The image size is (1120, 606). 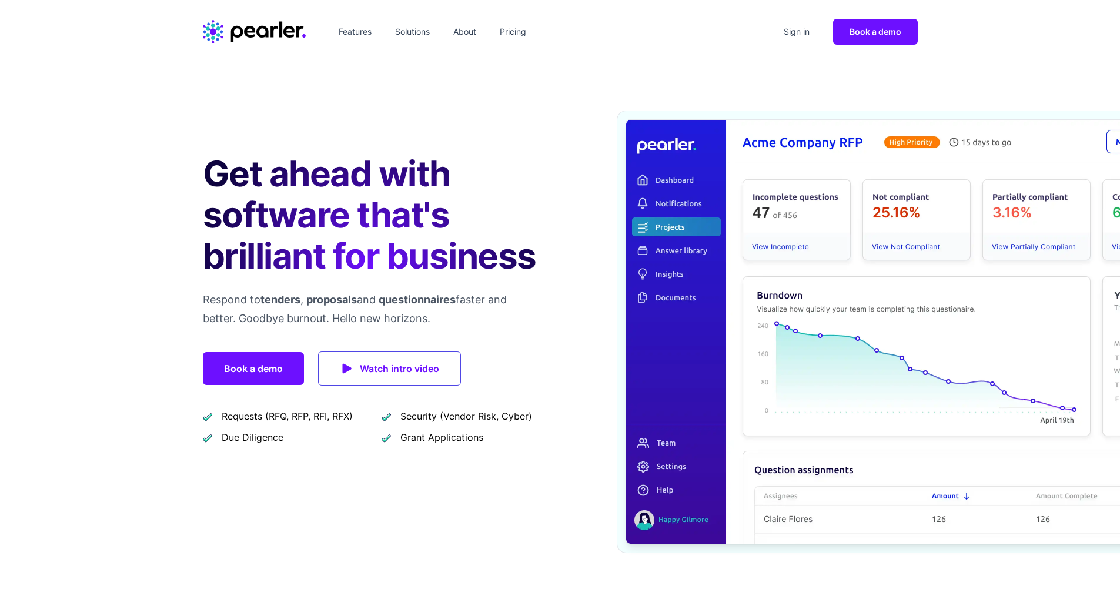 I want to click on a: Features, so click(x=355, y=32).